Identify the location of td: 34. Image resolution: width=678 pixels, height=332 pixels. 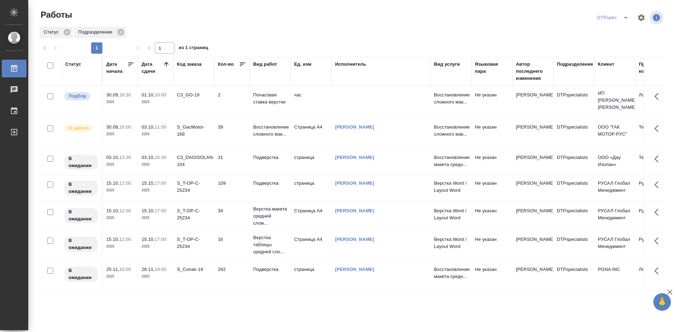
(232, 216).